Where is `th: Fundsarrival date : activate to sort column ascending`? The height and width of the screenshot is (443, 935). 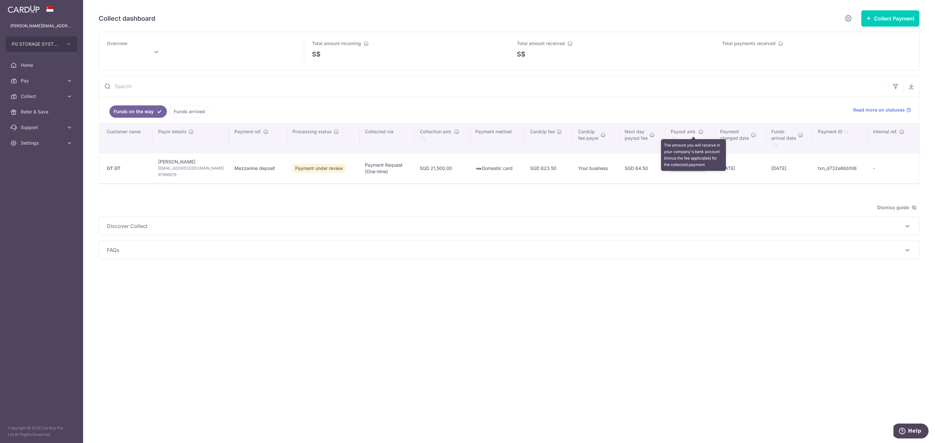
th: Fundsarrival date : activate to sort column ascending is located at coordinates (789, 138).